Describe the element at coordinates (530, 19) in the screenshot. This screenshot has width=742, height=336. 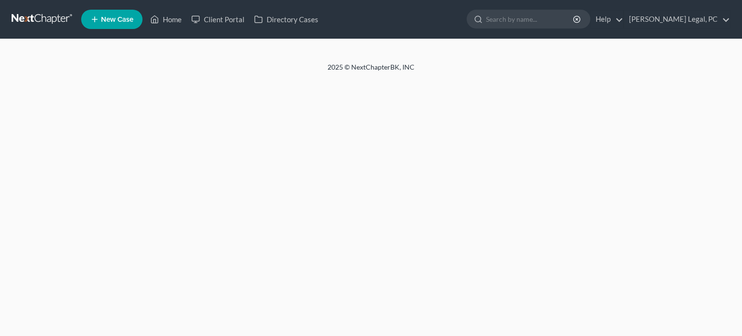
I see `input: Search by name...` at that location.